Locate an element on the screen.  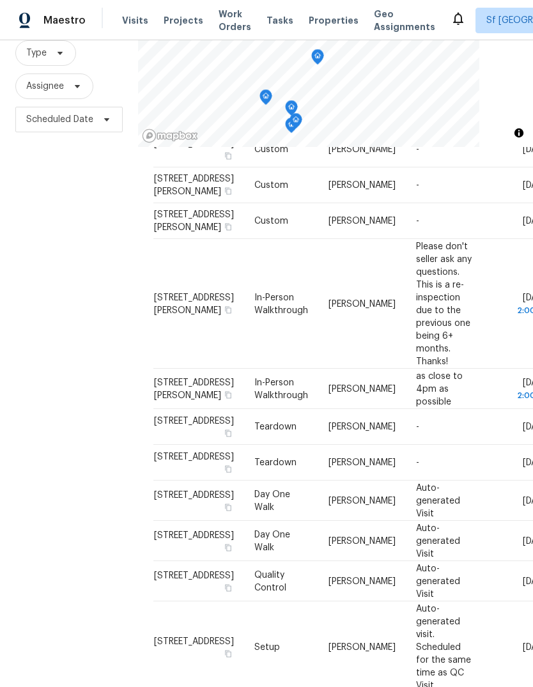
span: Visits is located at coordinates (135, 20).